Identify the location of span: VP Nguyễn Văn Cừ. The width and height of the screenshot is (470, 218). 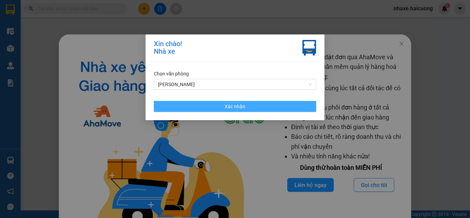
(235, 84).